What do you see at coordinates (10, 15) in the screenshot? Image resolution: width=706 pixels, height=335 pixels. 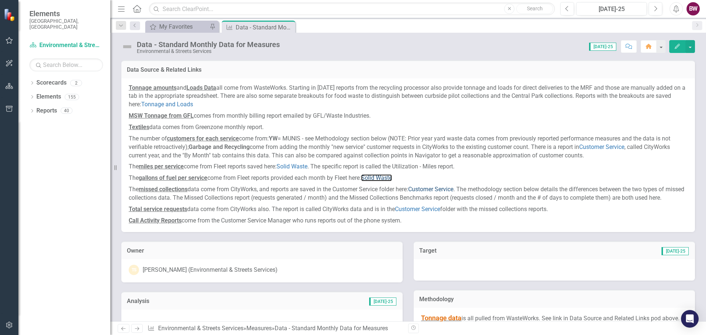 I see `img: ClearPoint Strategy` at bounding box center [10, 15].